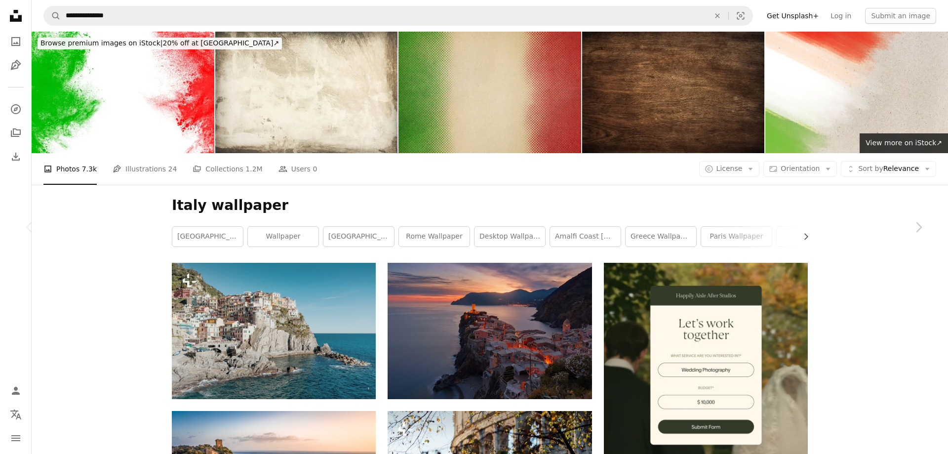 The height and width of the screenshot is (454, 948). I want to click on a: desktop wallpaper, so click(509, 236).